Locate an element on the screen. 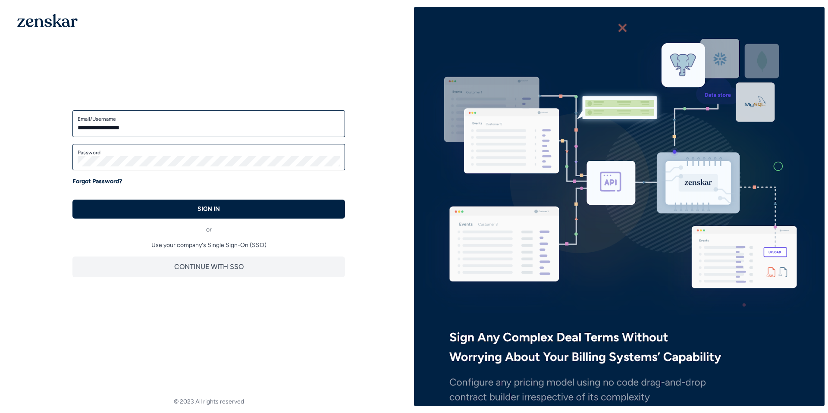  button: SIGN IN is located at coordinates (209, 209).